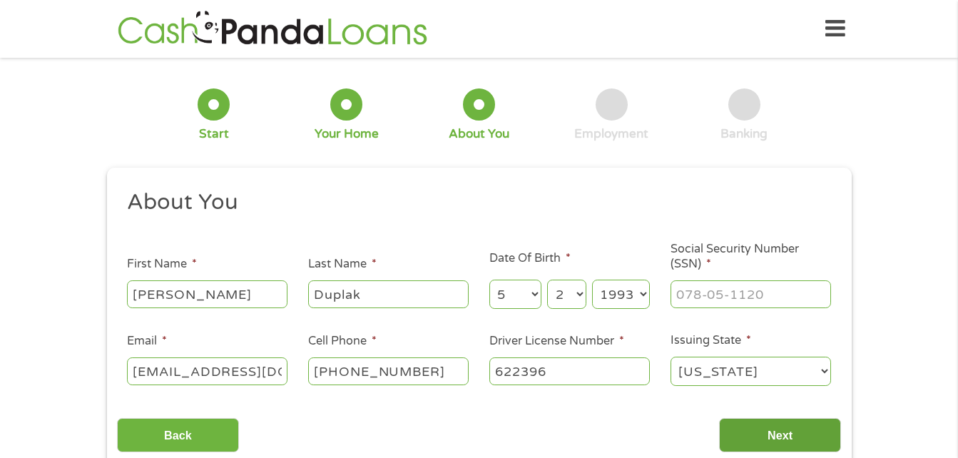 Image resolution: width=958 pixels, height=458 pixels. Describe the element at coordinates (744, 134) in the screenshot. I see `div: Banking` at that location.